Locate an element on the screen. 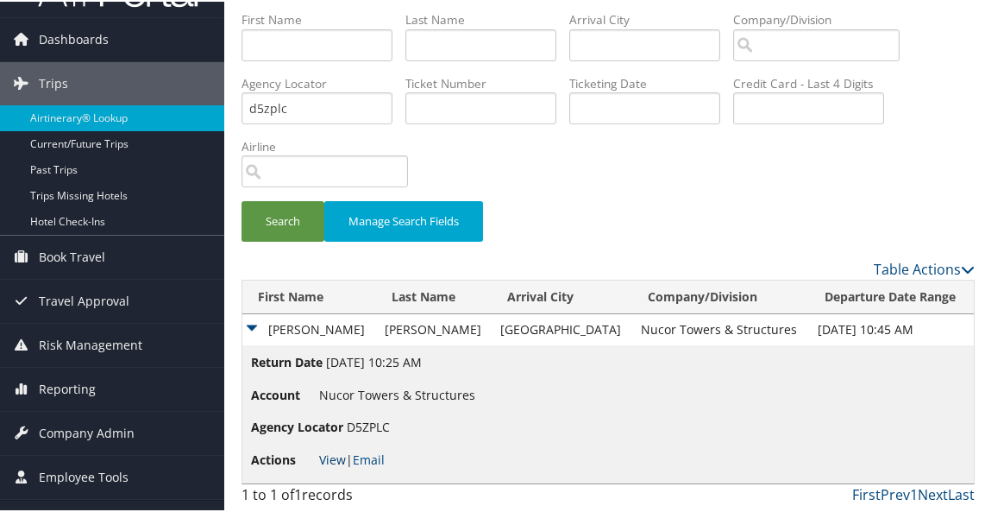  span: Risk Management is located at coordinates (91, 343).